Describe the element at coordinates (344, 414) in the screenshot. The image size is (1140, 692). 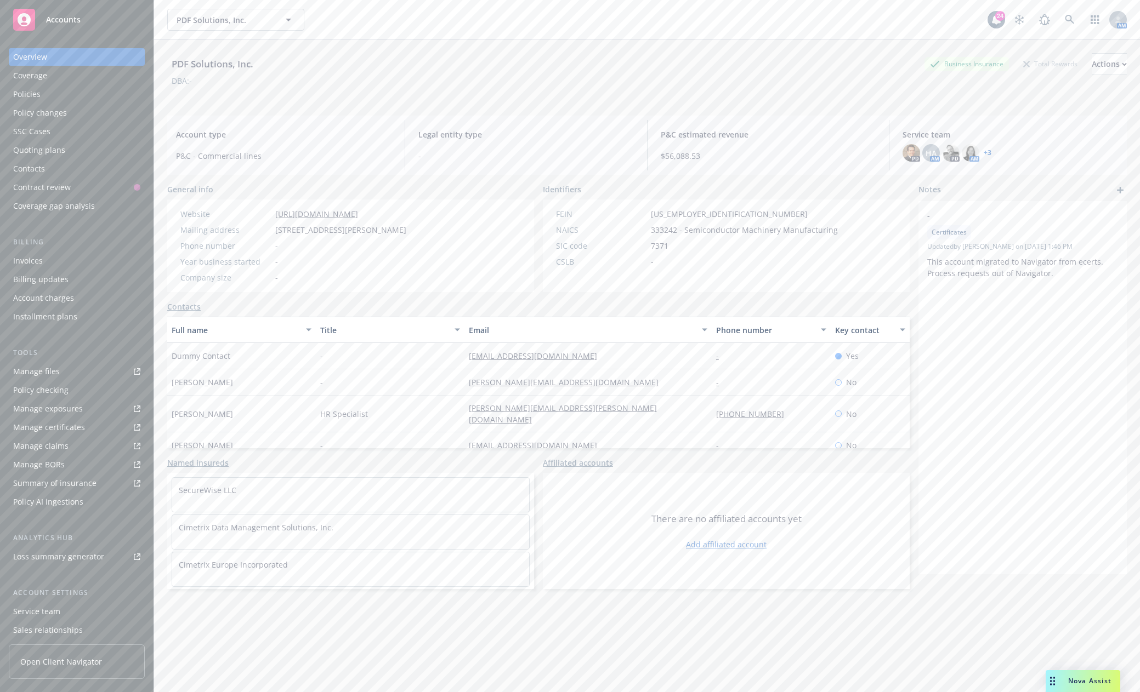
I see `span: HR Specialist` at that location.